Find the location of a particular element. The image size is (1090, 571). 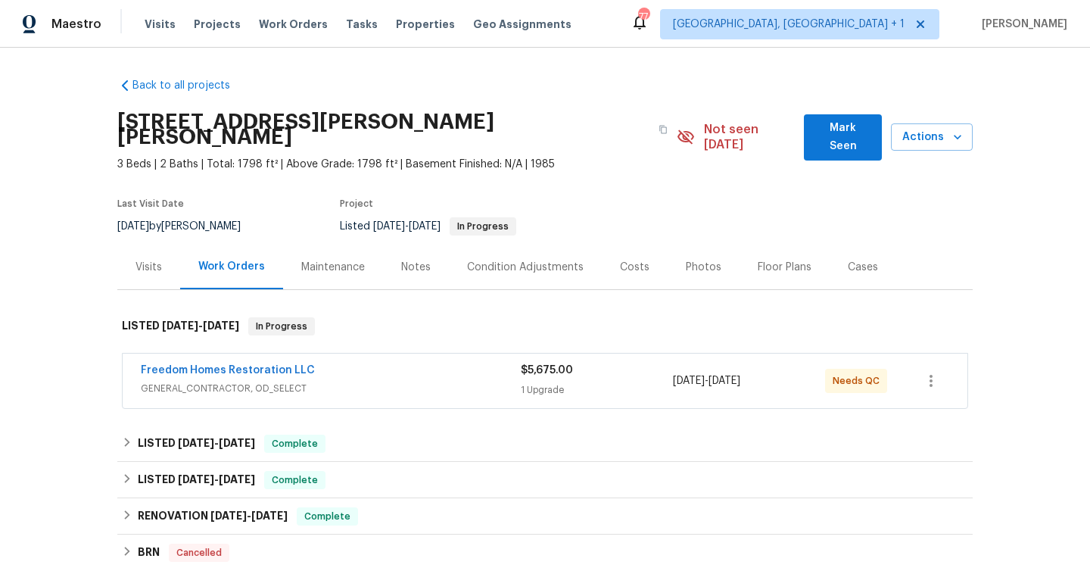

button: Copy Address is located at coordinates (663, 129).